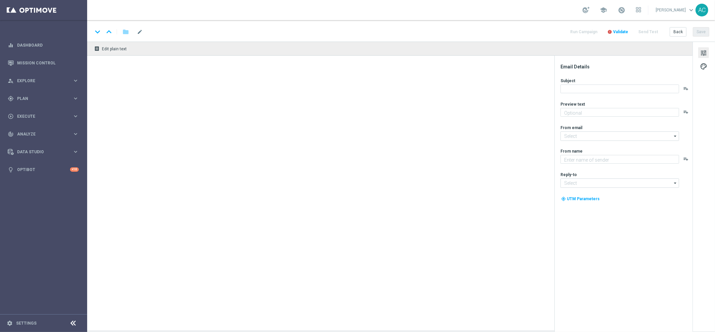  What do you see at coordinates (43, 170) in the screenshot?
I see `div: lightbulb Optibot +10` at bounding box center [43, 170].